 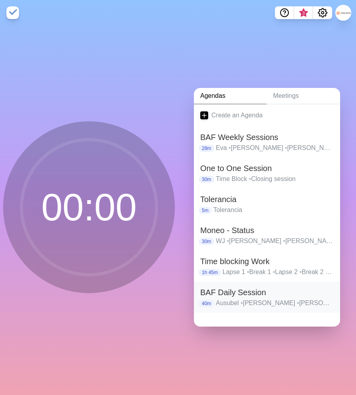 What do you see at coordinates (303, 96) in the screenshot?
I see `a: Meetings` at bounding box center [303, 96].